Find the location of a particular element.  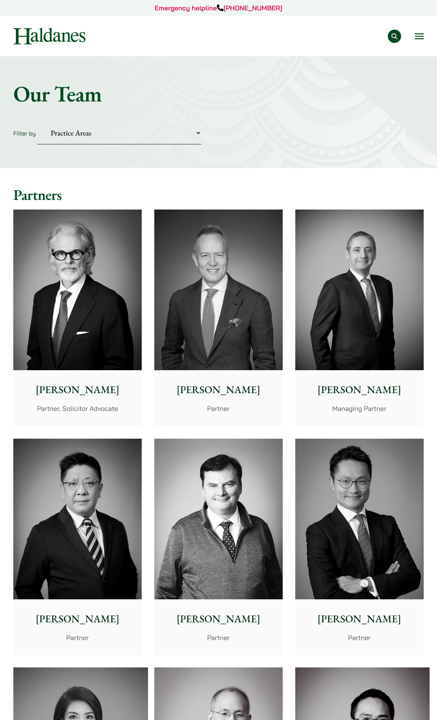

p: Partner, Solicitor Advocate is located at coordinates (77, 408).